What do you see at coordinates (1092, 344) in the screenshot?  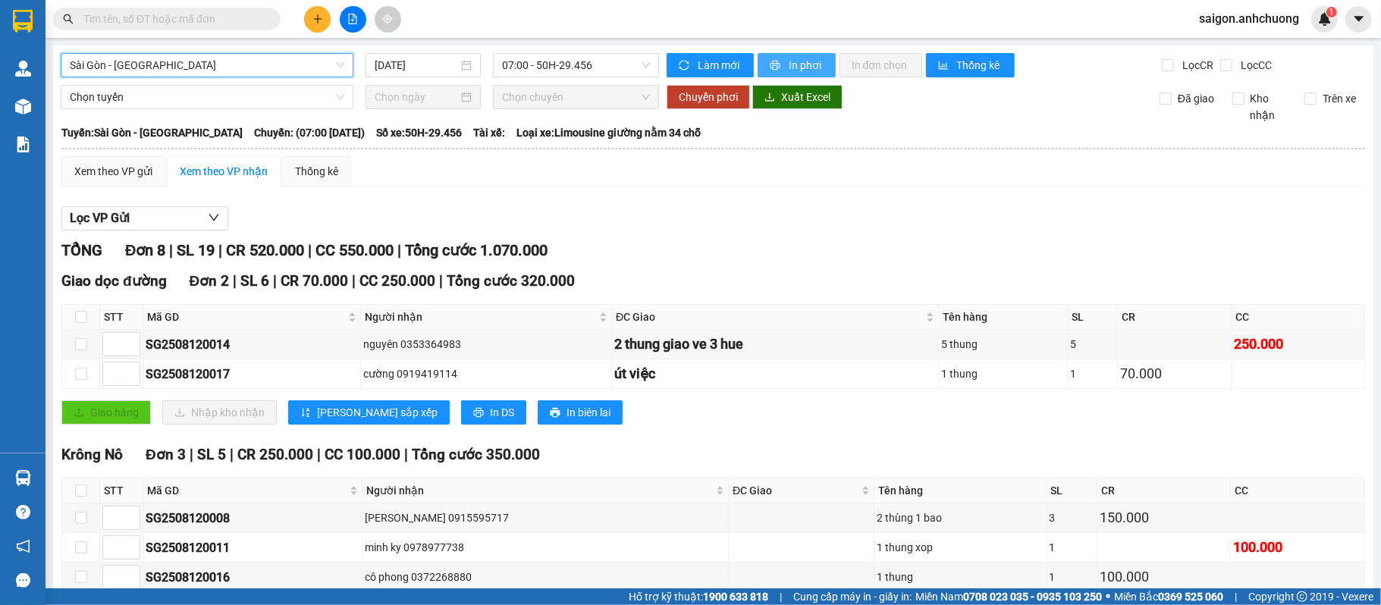 I see `div: 5` at bounding box center [1092, 344].